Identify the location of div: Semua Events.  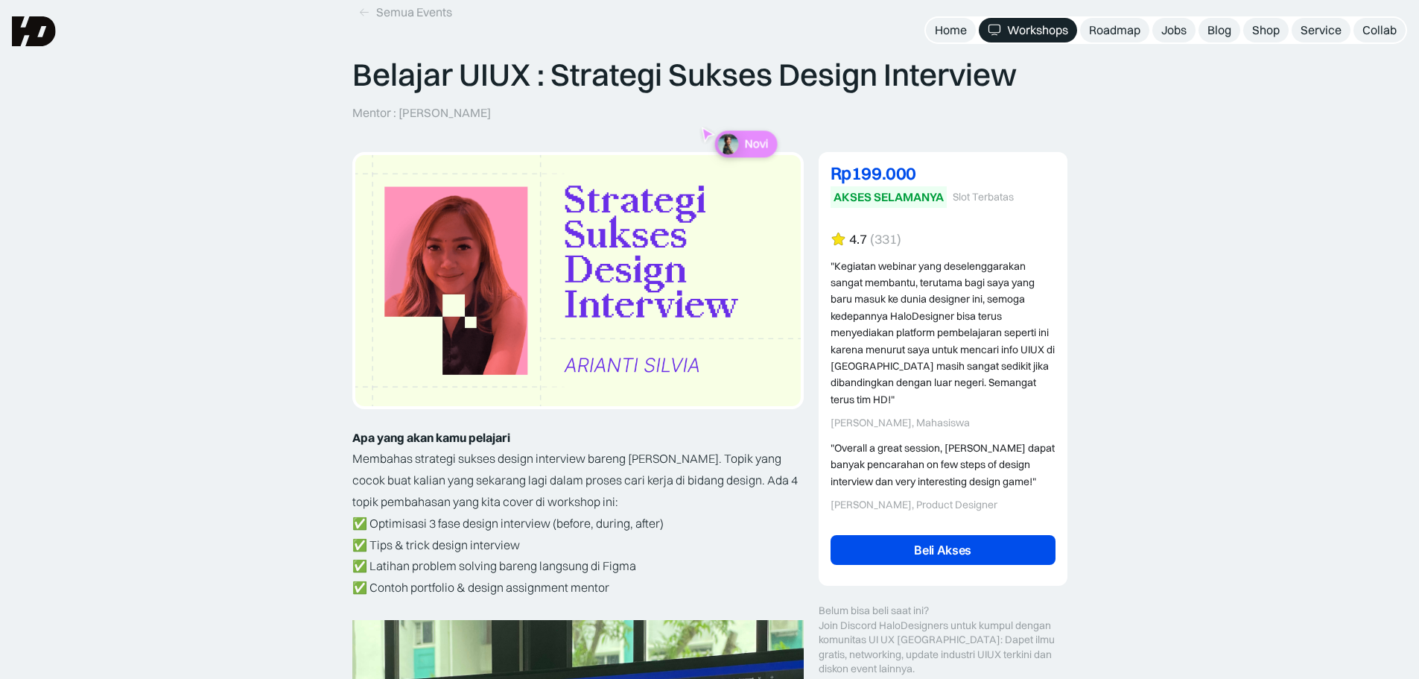
(414, 12).